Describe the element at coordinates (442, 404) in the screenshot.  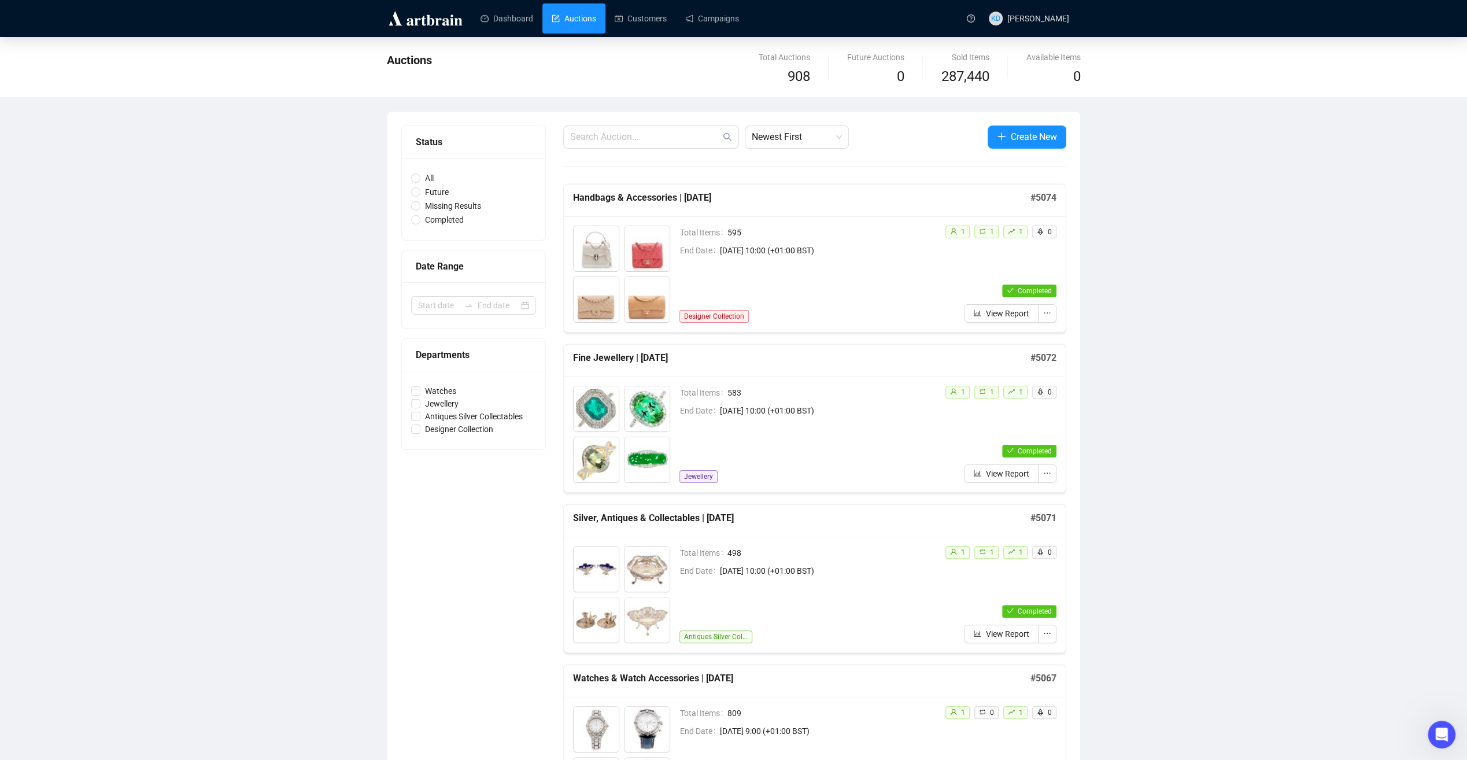
I see `span: Jewellery` at that location.